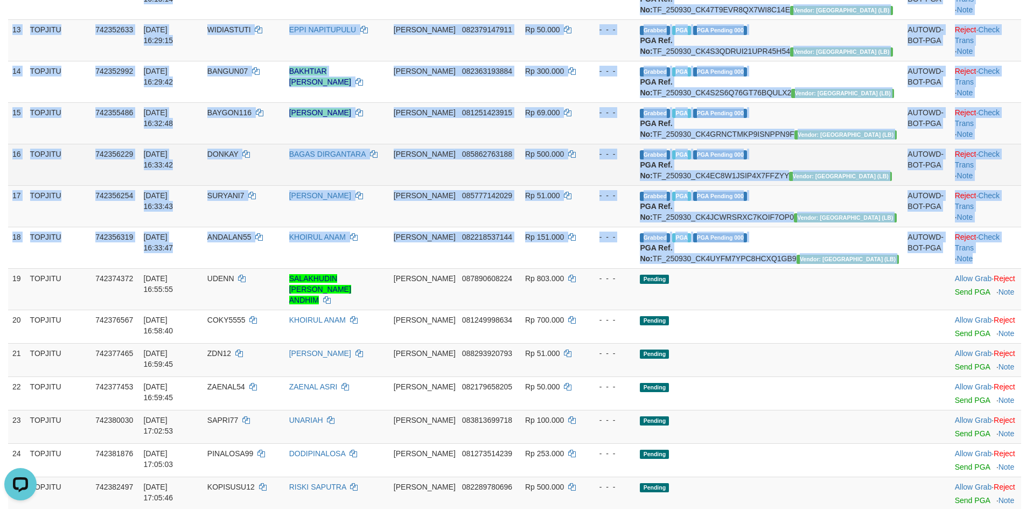 Image resolution: width=1026 pixels, height=509 pixels. Describe the element at coordinates (229, 237) in the screenshot. I see `span: ANDALAN55` at that location.